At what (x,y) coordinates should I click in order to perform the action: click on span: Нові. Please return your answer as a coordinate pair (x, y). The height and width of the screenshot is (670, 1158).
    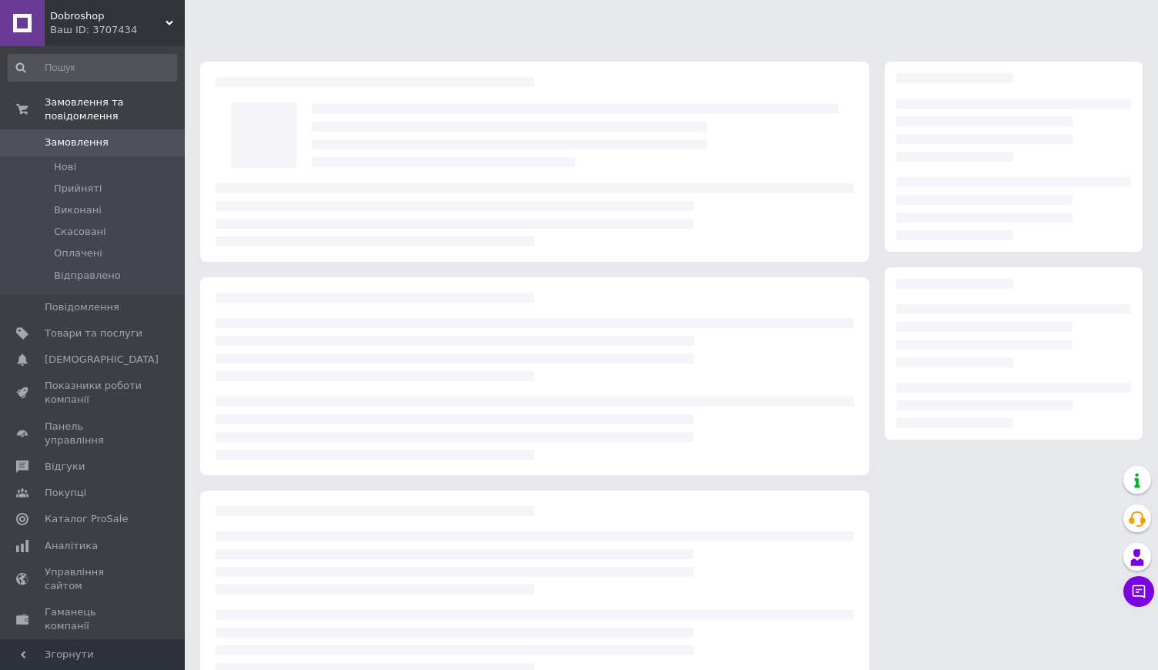
    Looking at the image, I should click on (65, 167).